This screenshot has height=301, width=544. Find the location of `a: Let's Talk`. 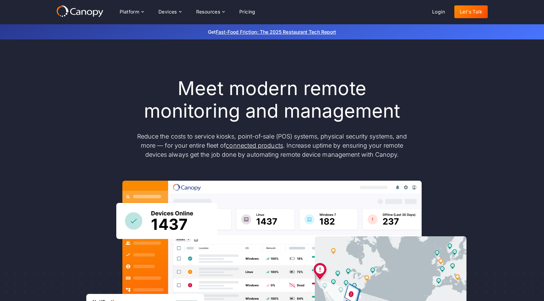

a: Let's Talk is located at coordinates (471, 12).